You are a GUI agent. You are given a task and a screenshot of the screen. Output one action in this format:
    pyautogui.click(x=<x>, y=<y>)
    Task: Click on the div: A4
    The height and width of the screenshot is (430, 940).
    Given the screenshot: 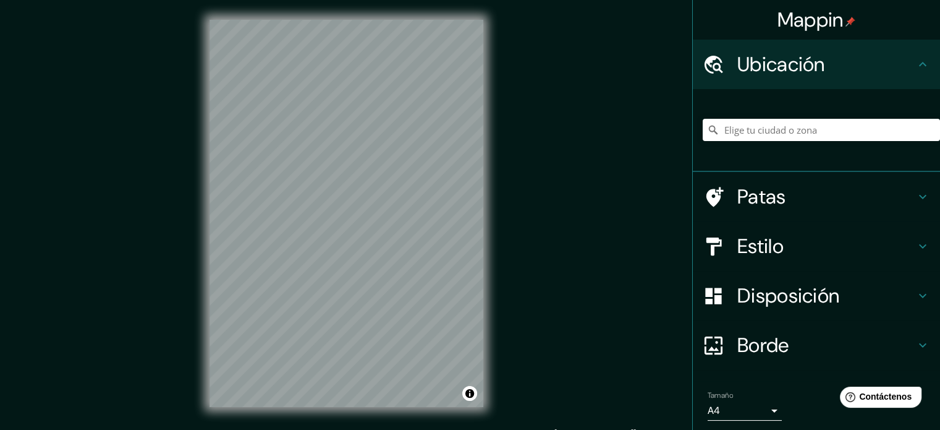 What is the action you would take?
    pyautogui.click(x=745, y=411)
    